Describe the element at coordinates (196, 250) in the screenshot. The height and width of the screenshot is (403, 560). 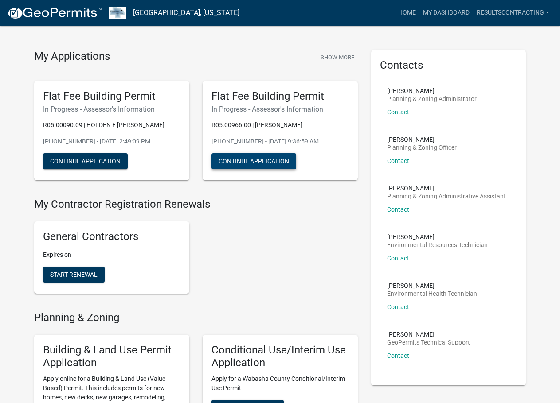
I see `wm-registration-list-section: My Contractor Registration Renewals` at that location.